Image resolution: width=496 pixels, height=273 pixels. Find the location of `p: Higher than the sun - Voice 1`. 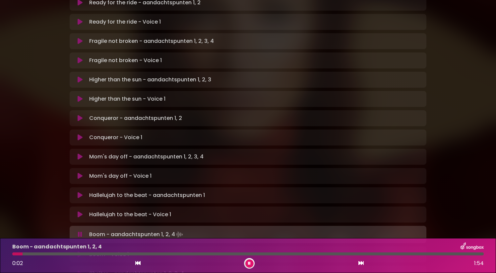

p: Higher than the sun - Voice 1 is located at coordinates (127, 99).